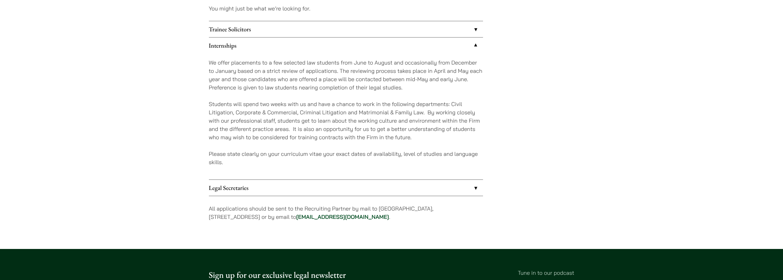  I want to click on a: Internships, so click(346, 46).